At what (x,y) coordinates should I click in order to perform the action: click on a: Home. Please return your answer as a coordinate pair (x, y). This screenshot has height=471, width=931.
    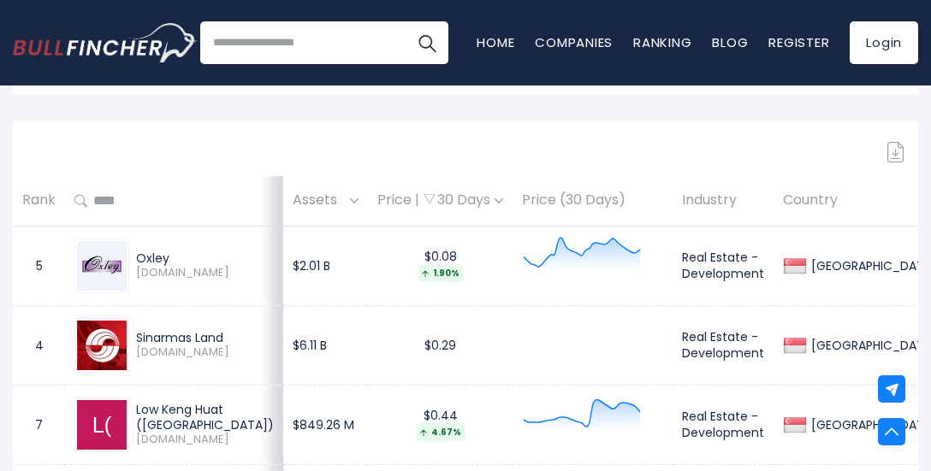
    Looking at the image, I should click on (495, 42).